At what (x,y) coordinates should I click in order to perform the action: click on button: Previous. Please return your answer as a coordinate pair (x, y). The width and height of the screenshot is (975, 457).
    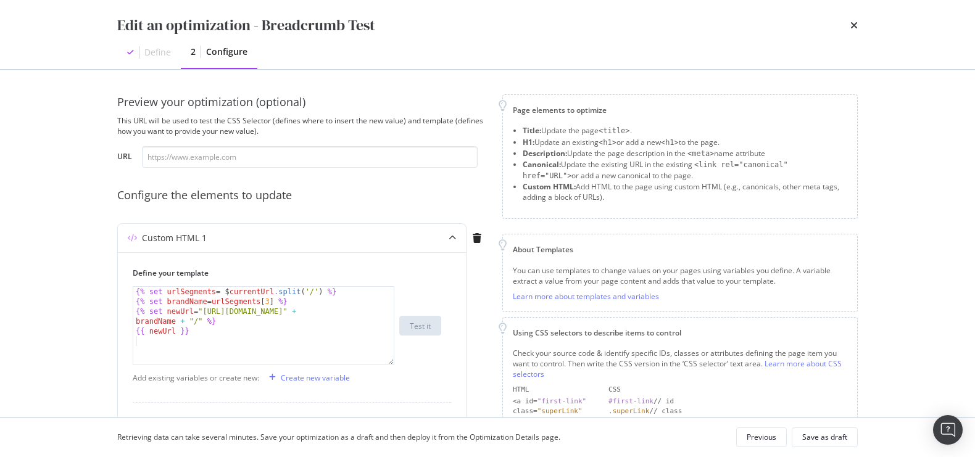
    Looking at the image, I should click on (761, 437).